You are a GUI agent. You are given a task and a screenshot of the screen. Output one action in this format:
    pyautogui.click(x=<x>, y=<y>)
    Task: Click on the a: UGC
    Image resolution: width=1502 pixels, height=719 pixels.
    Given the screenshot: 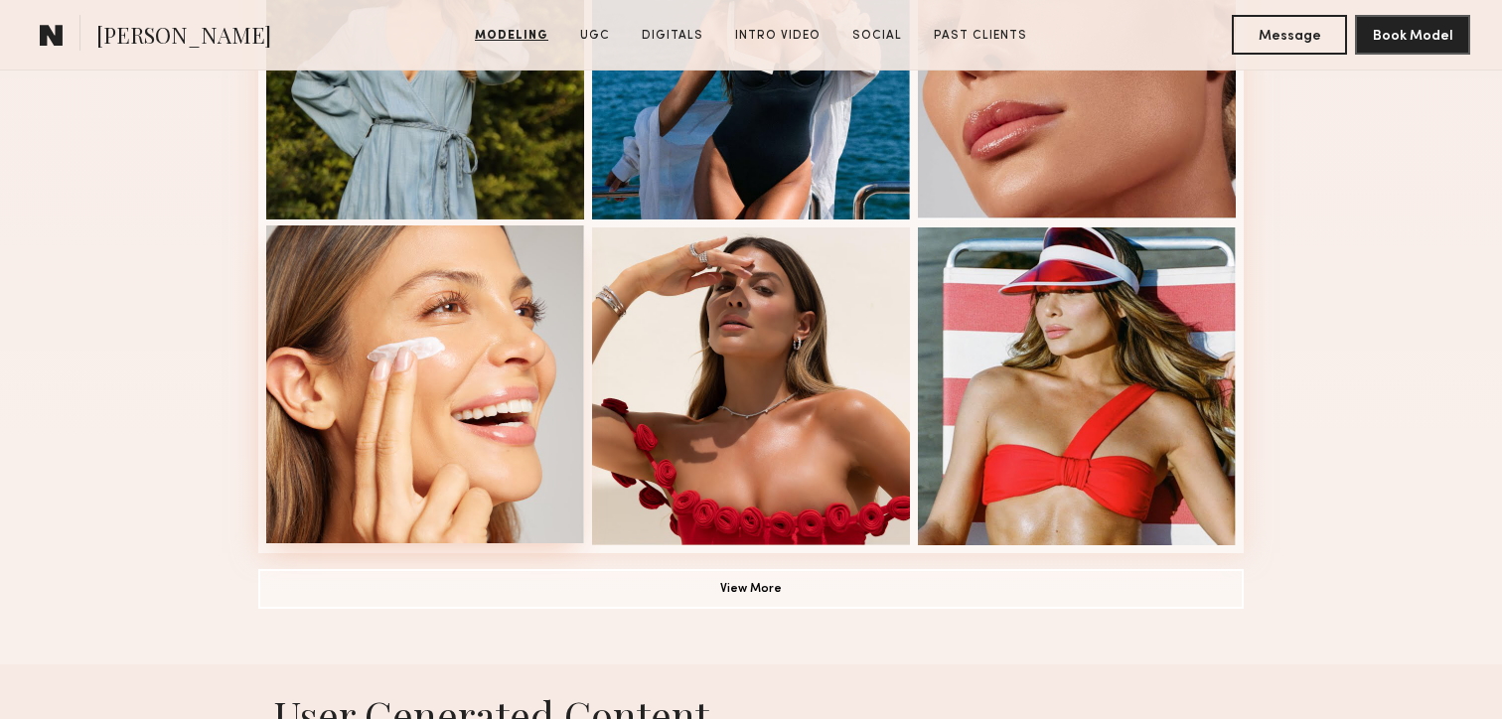 What is the action you would take?
    pyautogui.click(x=595, y=36)
    